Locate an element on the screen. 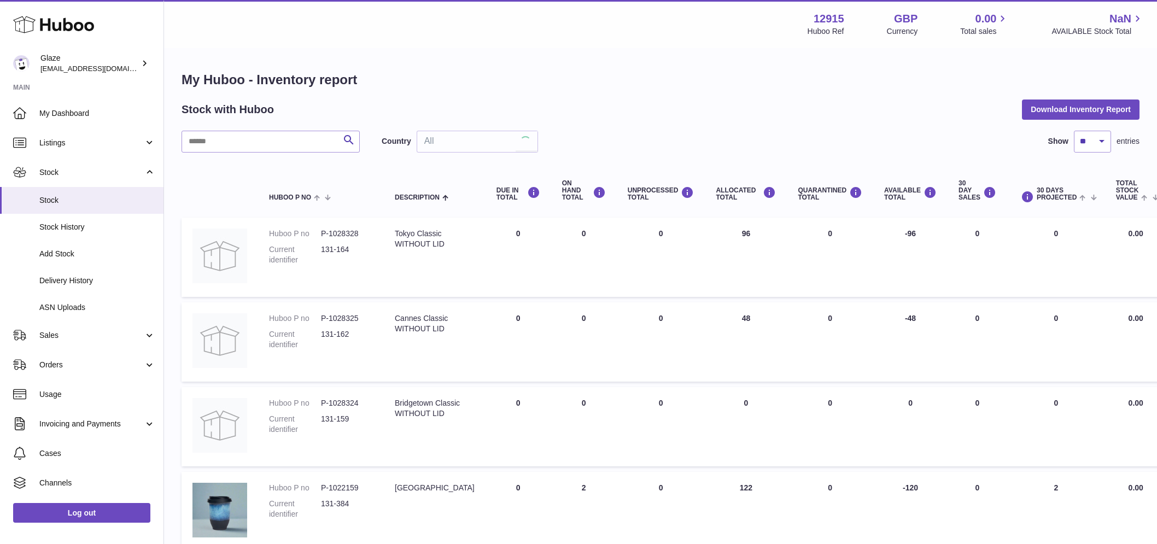 Image resolution: width=1157 pixels, height=544 pixels. span: Orders is located at coordinates (91, 365).